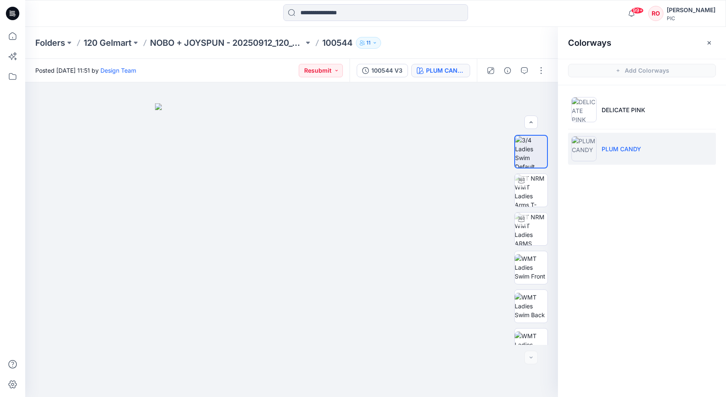 This screenshot has width=726, height=397. What do you see at coordinates (445, 71) in the screenshot?
I see `div: PLUM CANDY` at bounding box center [445, 71].